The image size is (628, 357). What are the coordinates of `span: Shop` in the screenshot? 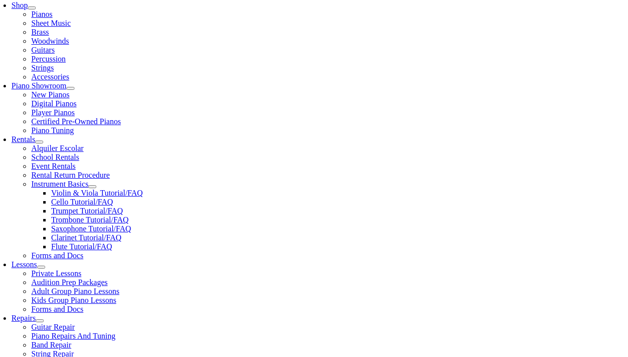 It's located at (19, 5).